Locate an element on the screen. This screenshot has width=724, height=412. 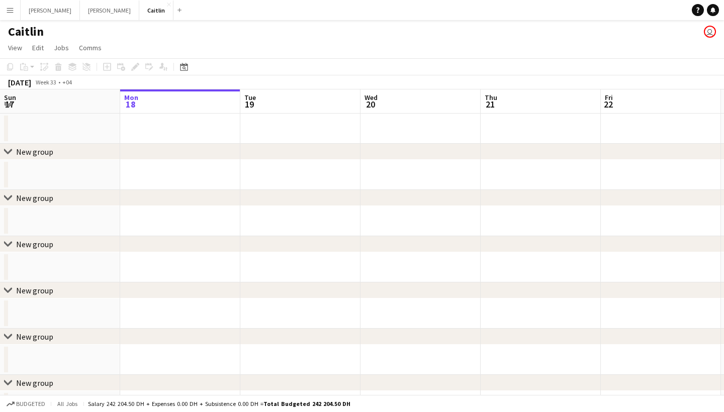
span: 18 is located at coordinates (130, 104).